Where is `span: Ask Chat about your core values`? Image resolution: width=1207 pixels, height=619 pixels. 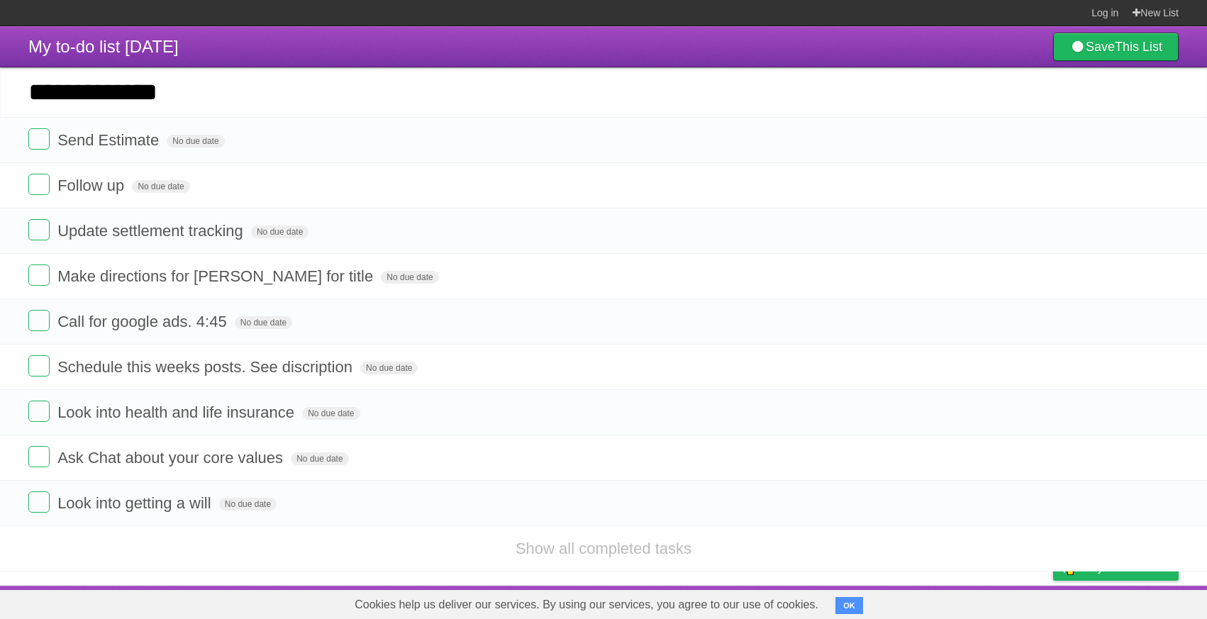
span: Ask Chat about your core values is located at coordinates (172, 457).